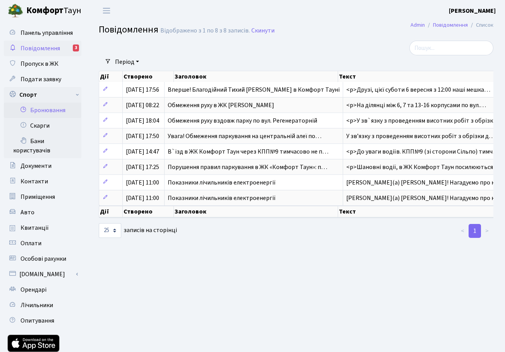 The width and height of the screenshot is (505, 352). I want to click on span: Пропуск в ЖК, so click(39, 64).